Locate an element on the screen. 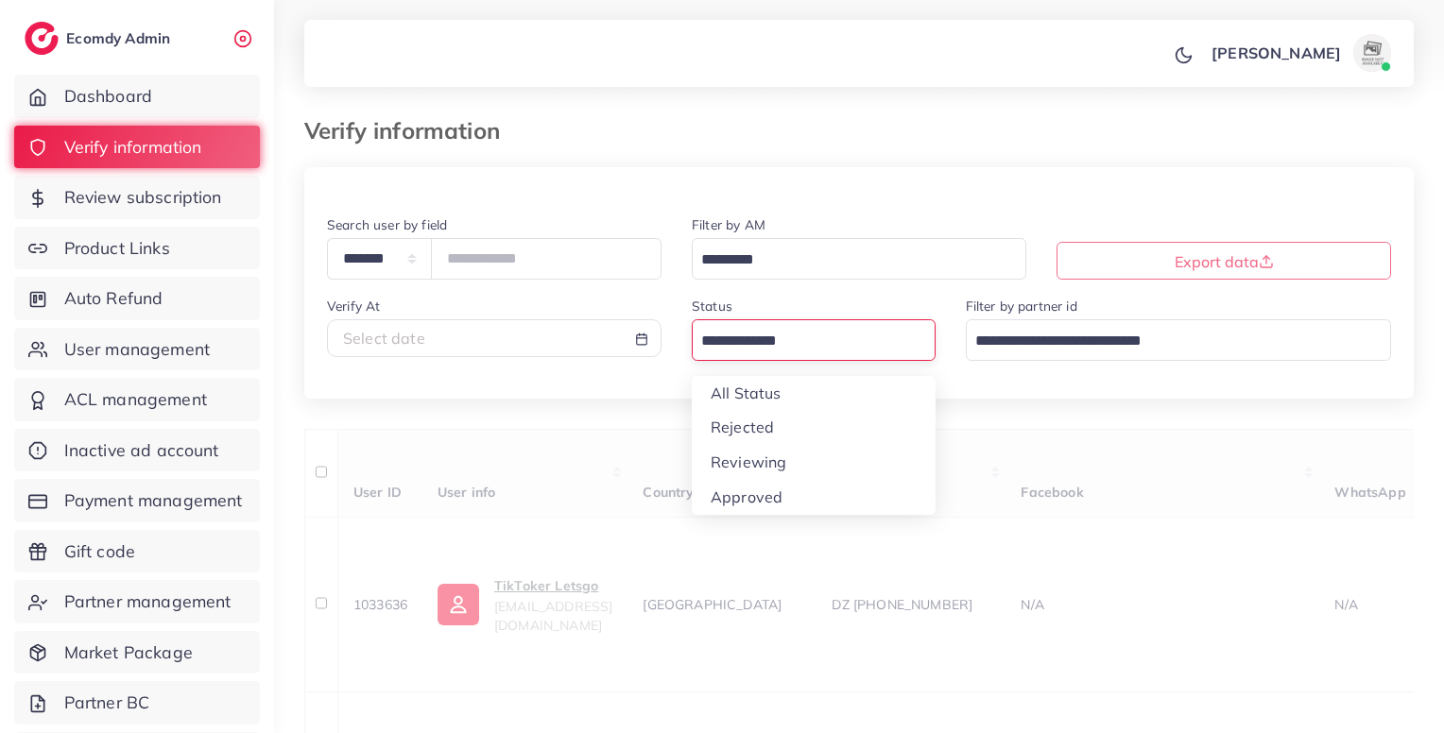  a: Partner management is located at coordinates (137, 602).